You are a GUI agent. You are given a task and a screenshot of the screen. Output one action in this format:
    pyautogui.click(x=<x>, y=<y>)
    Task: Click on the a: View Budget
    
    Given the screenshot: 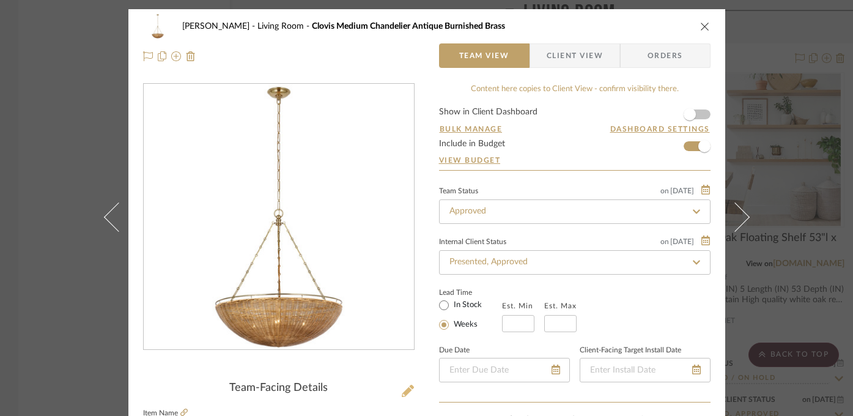 What is the action you would take?
    pyautogui.click(x=575, y=160)
    